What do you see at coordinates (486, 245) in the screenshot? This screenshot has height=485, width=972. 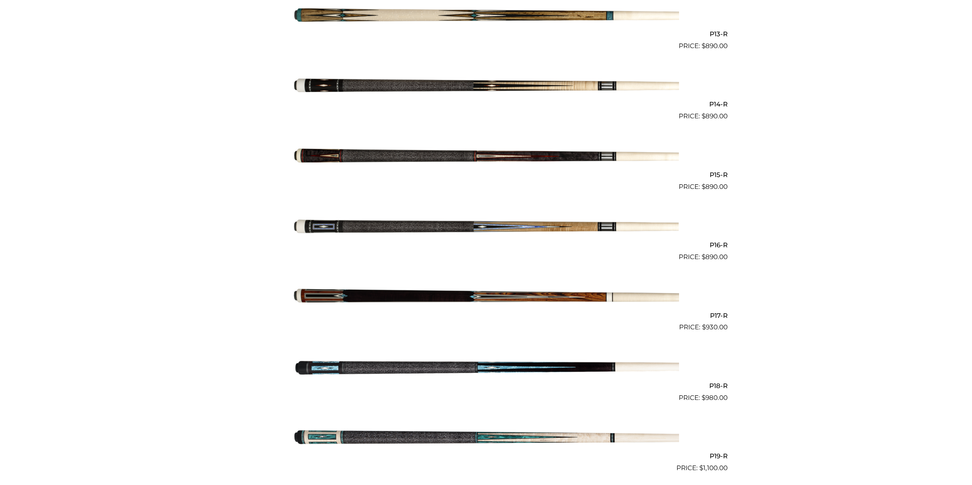 I see `h2: P16-R` at bounding box center [486, 245].